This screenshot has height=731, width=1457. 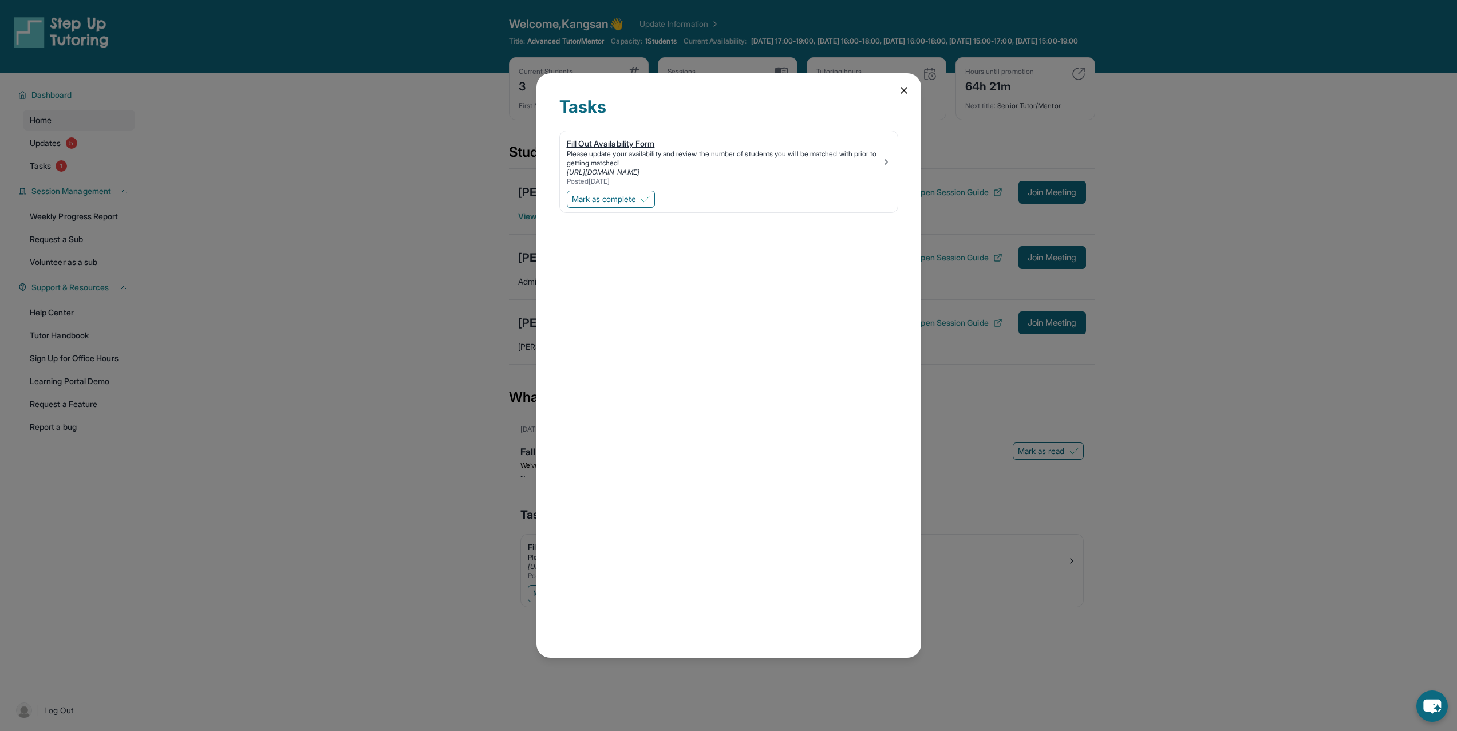 I want to click on div: Please update your availability and review the number of students you will be matched with prior ..., so click(x=724, y=159).